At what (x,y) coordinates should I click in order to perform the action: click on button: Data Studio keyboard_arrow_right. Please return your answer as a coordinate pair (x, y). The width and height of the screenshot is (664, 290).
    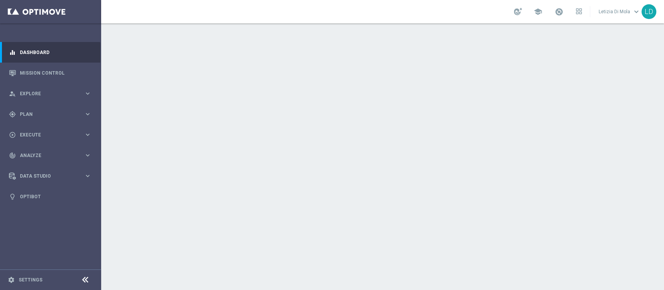
    Looking at the image, I should click on (50, 176).